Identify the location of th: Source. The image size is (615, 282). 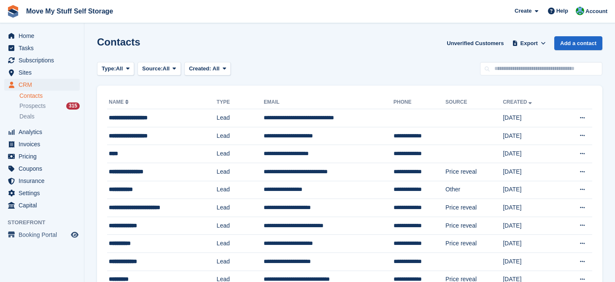
(474, 102).